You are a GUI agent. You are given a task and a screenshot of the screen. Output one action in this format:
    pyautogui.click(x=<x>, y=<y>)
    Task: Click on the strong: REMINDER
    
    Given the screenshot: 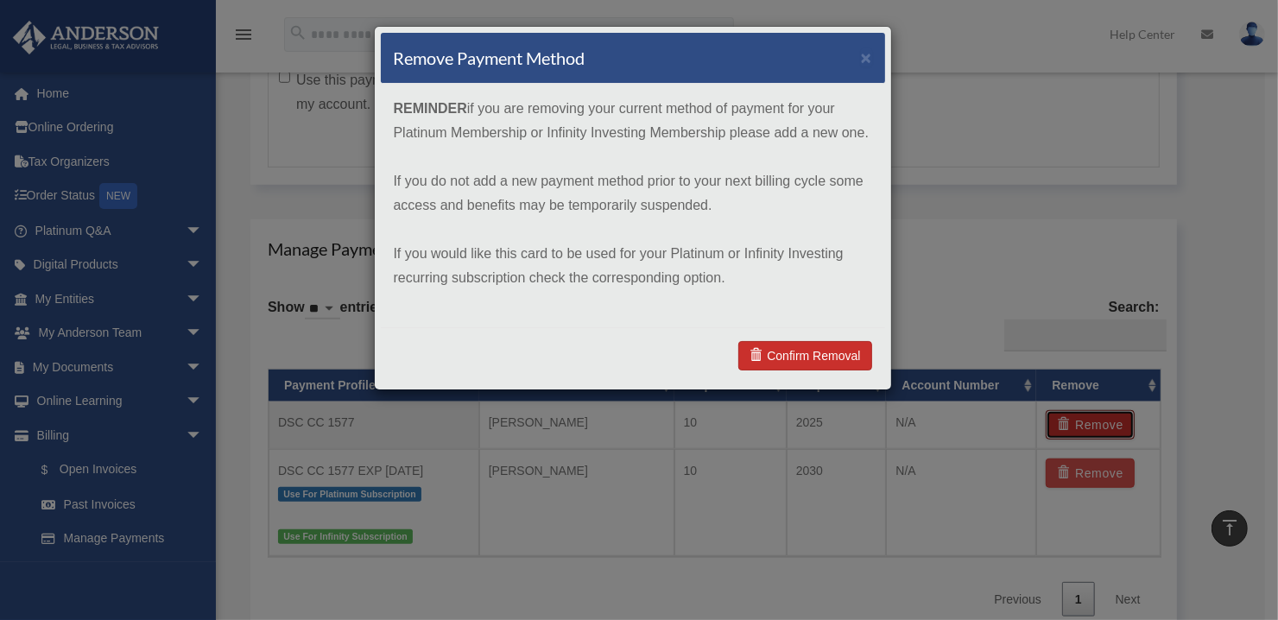 What is the action you would take?
    pyautogui.click(x=430, y=108)
    